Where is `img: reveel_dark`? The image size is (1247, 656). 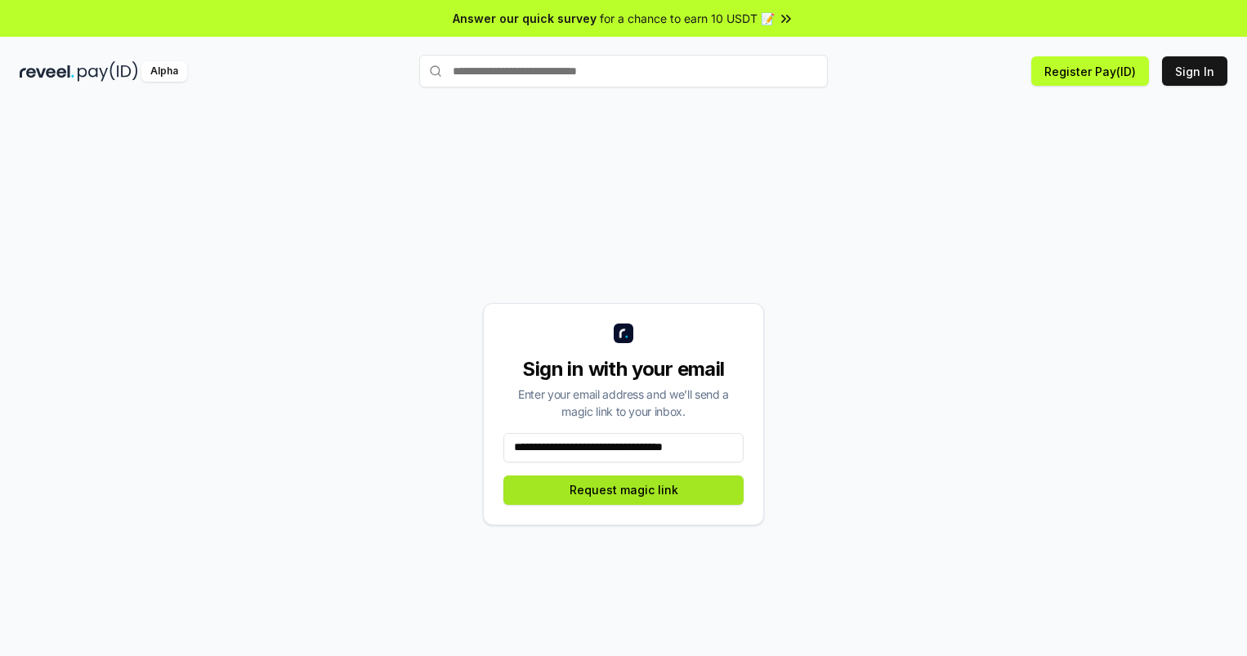
img: reveel_dark is located at coordinates (47, 71).